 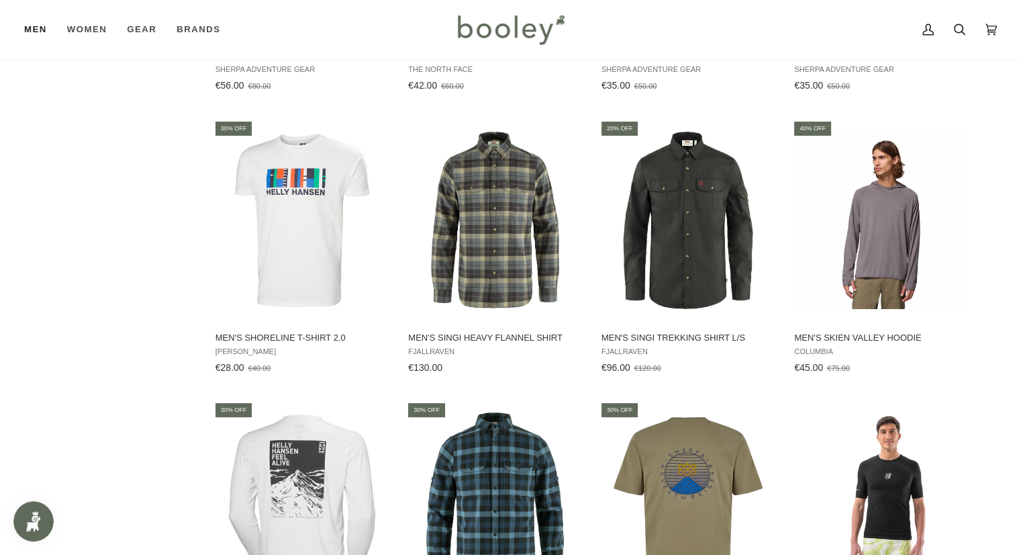 I want to click on span: Men's Shoreline T-Shirt 2.0, so click(x=302, y=337).